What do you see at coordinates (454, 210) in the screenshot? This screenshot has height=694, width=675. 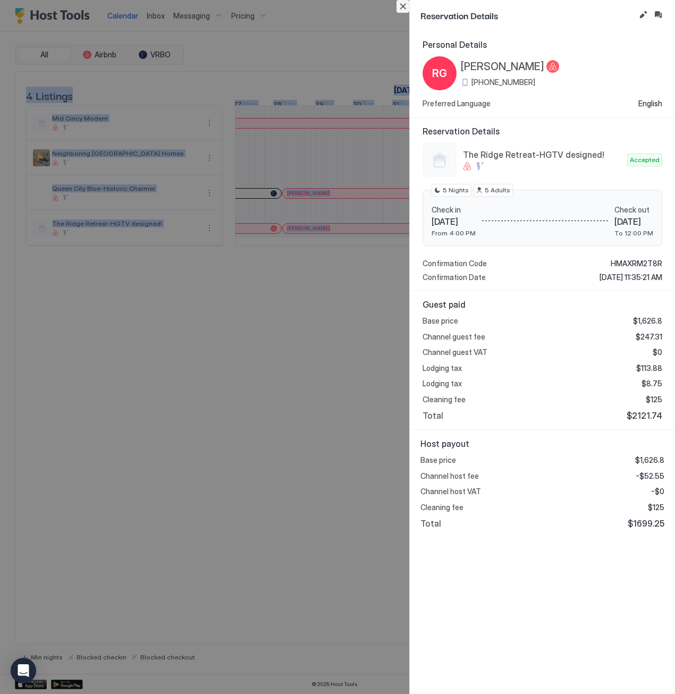 I see `span: Check in` at bounding box center [454, 210].